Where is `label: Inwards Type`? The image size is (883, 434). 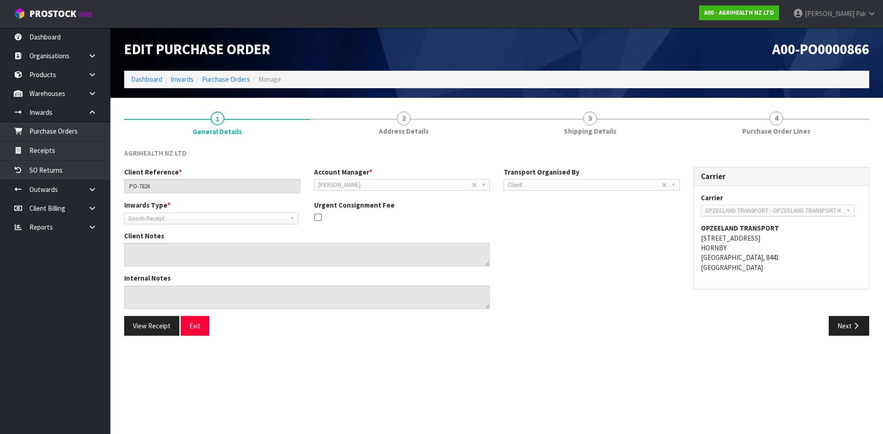
label: Inwards Type is located at coordinates (147, 205).